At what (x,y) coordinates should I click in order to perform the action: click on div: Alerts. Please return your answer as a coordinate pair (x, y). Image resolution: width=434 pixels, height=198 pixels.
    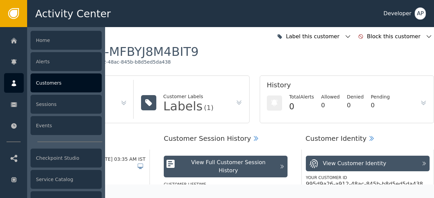
    Looking at the image, I should click on (66, 62).